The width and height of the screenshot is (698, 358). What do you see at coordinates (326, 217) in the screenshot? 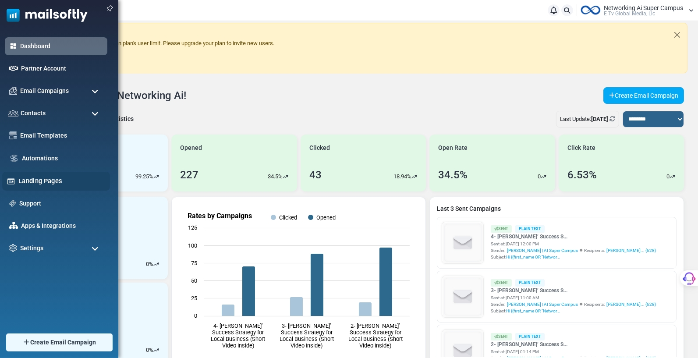
I see `text: Opened` at bounding box center [326, 217].